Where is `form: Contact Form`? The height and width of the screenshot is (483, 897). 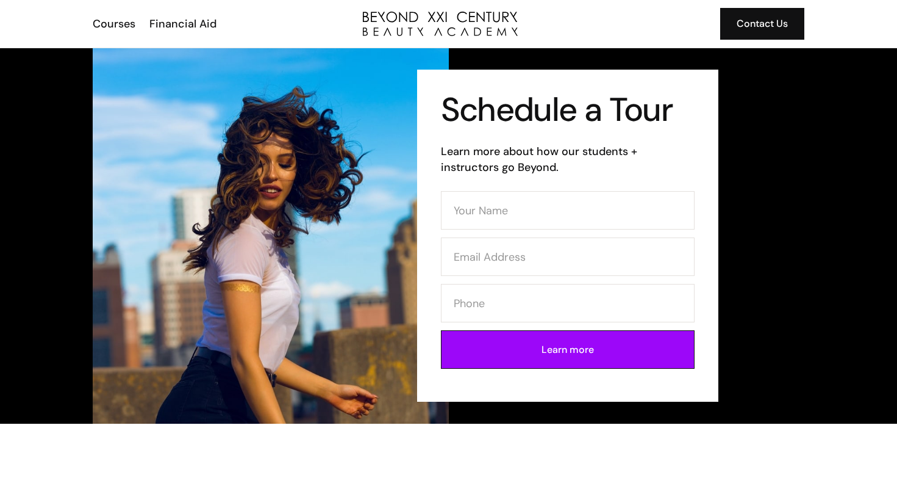 form: Contact Form is located at coordinates (568, 279).